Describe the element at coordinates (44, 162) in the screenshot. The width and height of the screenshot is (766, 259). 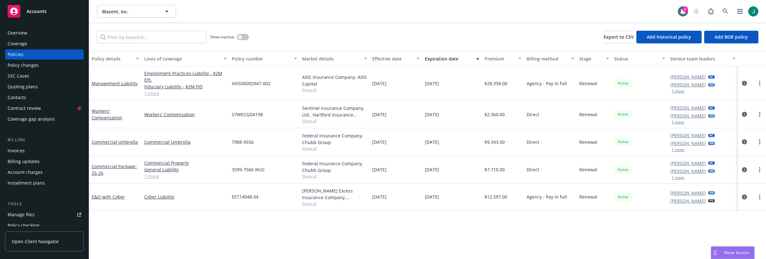
I see `a: Billing updates` at that location.